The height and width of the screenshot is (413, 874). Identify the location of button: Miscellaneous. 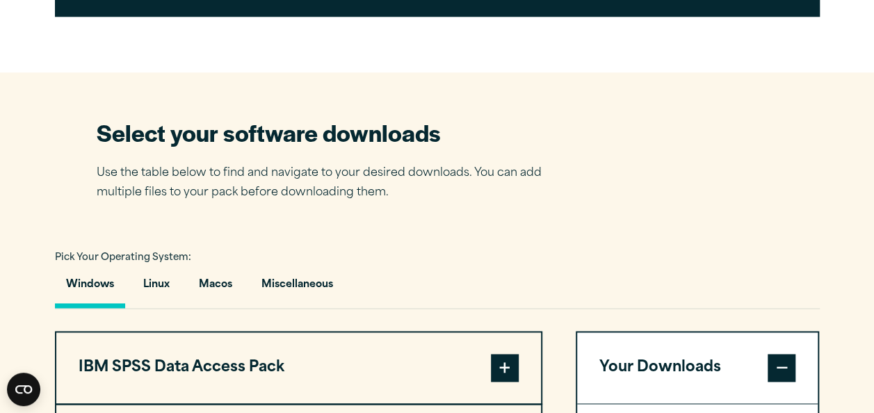
(297, 288).